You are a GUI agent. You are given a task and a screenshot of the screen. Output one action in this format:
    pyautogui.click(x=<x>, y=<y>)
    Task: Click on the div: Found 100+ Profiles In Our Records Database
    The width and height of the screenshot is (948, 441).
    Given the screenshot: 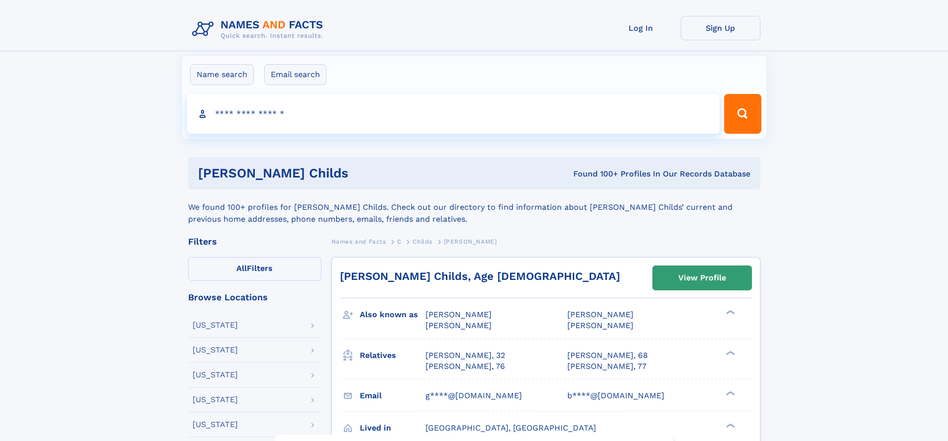 What is the action you would take?
    pyautogui.click(x=605, y=174)
    